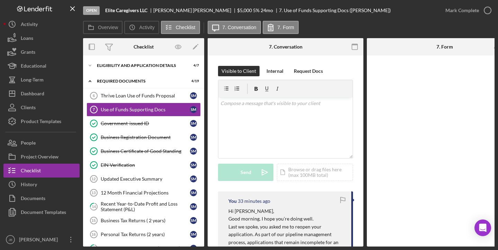  Describe the element at coordinates (145, 192) in the screenshot. I see `div: 12 Month Financial Projections` at that location.